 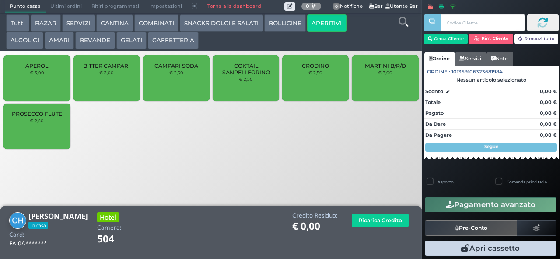 What do you see at coordinates (234, 7) in the screenshot?
I see `a: Torna alla dashboard` at bounding box center [234, 7].